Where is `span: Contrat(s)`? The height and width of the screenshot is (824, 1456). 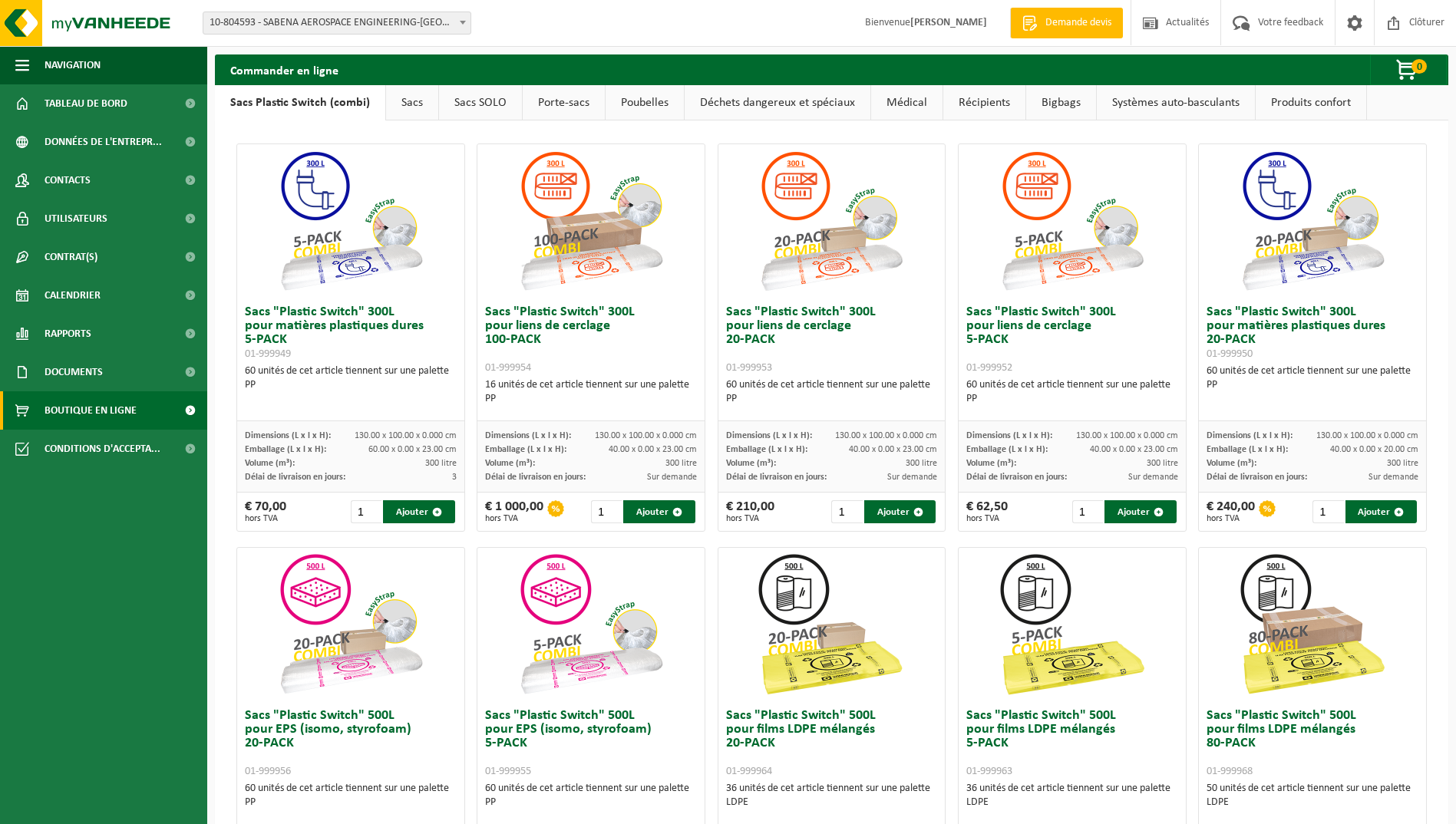 span: Contrat(s) is located at coordinates (71, 257).